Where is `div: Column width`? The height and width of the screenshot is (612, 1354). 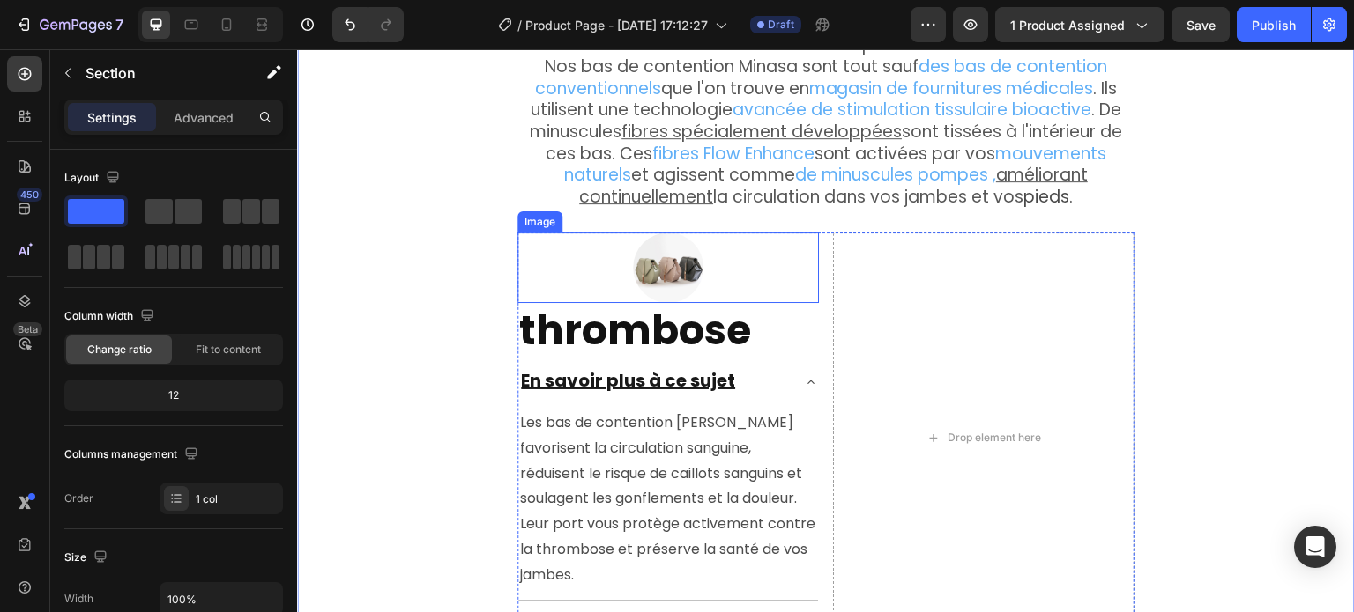
div: Column width is located at coordinates (111, 316).